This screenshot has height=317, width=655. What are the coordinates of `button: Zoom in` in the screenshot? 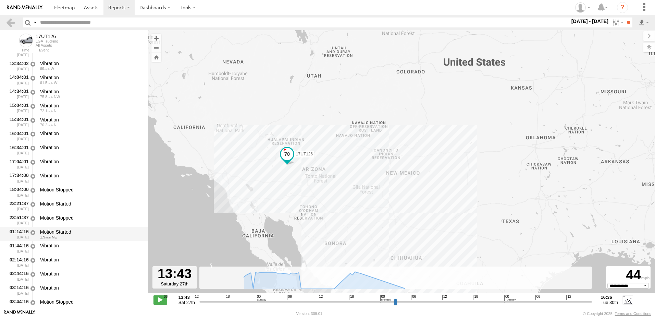 It's located at (156, 38).